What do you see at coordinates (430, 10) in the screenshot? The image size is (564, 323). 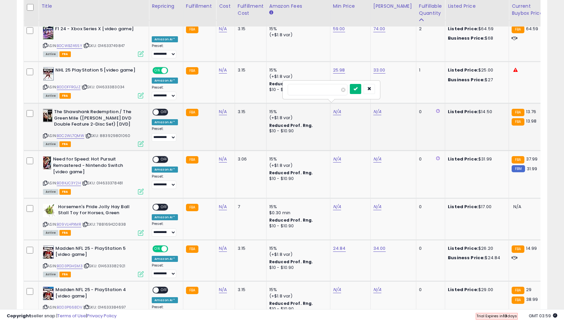 I see `div: Fulfillable Quantity` at bounding box center [430, 10].